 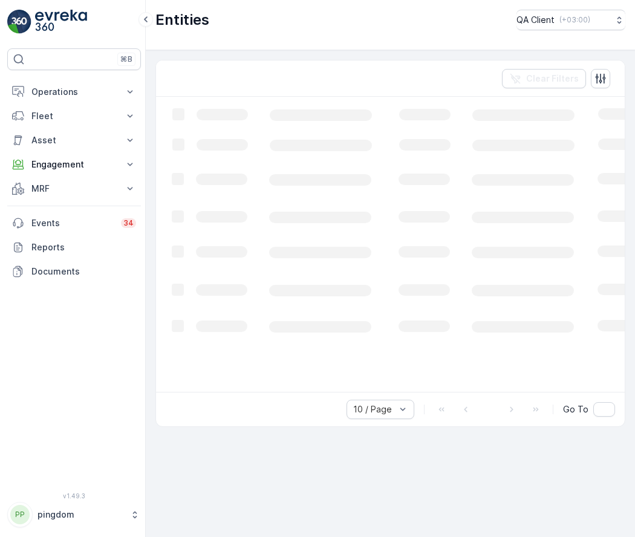 What do you see at coordinates (552, 79) in the screenshot?
I see `p: Clear Filters` at bounding box center [552, 79].